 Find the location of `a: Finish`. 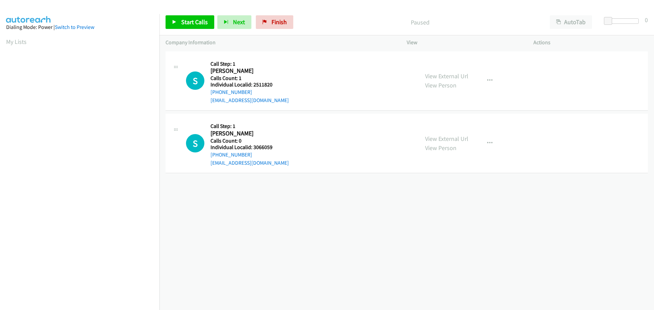

a: Finish is located at coordinates (275, 22).